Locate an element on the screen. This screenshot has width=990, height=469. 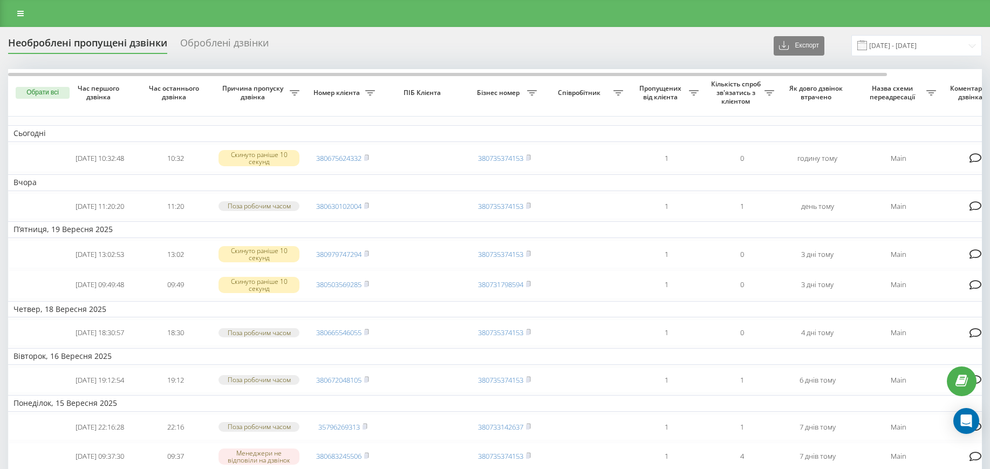
span: Номер клієнта is located at coordinates (338, 93).